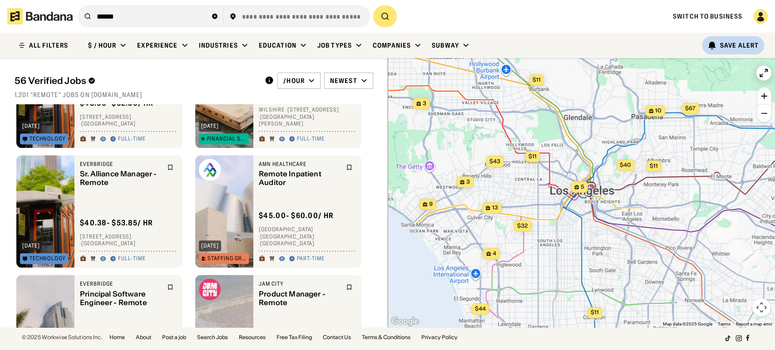  Describe the element at coordinates (335, 45) in the screenshot. I see `div: Job Types` at that location.